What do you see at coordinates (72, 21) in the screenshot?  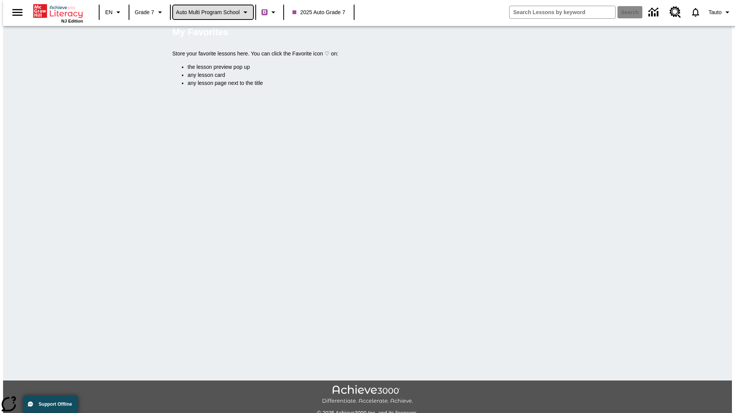 I see `span: NJ Edition` at bounding box center [72, 21].